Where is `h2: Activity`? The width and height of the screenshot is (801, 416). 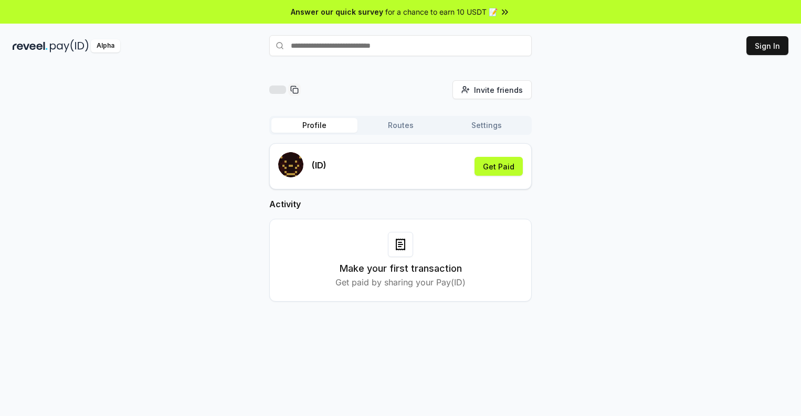
h2: Activity is located at coordinates (401, 204).